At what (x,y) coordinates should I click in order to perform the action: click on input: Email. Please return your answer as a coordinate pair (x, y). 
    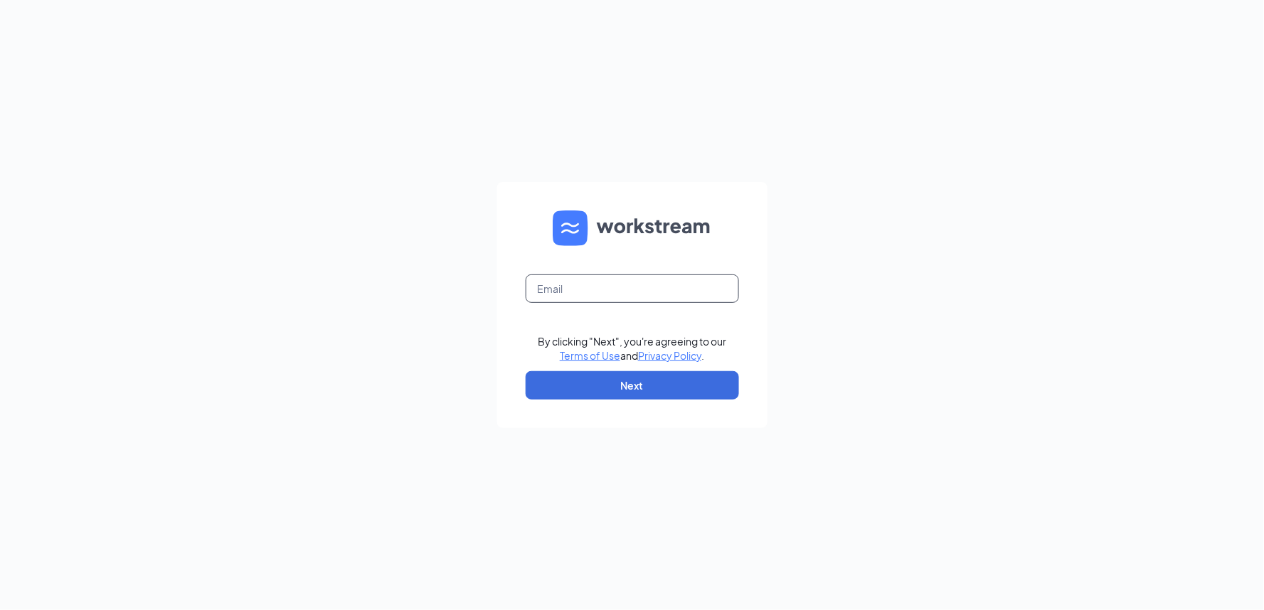
    Looking at the image, I should click on (633, 289).